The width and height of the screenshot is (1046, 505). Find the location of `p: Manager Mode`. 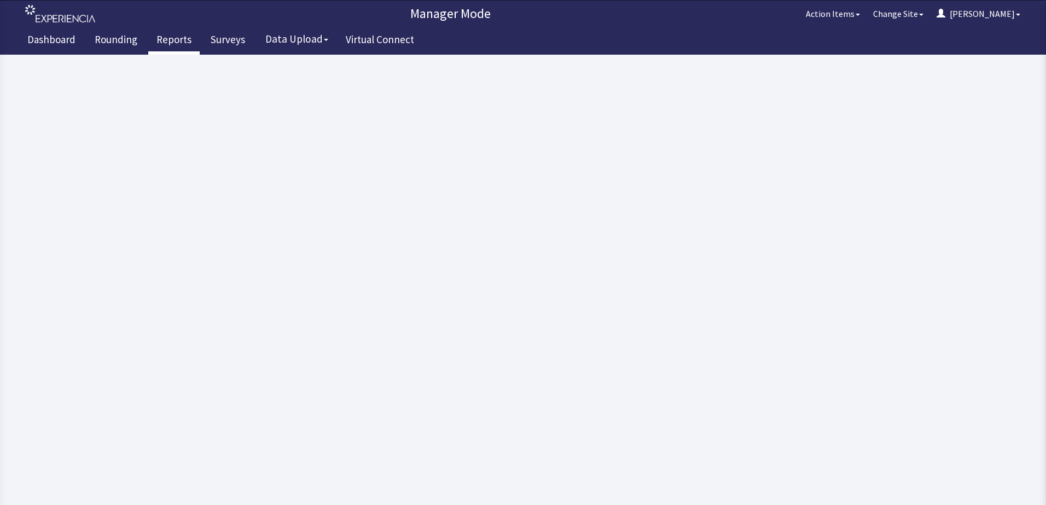

p: Manager Mode is located at coordinates (450, 14).